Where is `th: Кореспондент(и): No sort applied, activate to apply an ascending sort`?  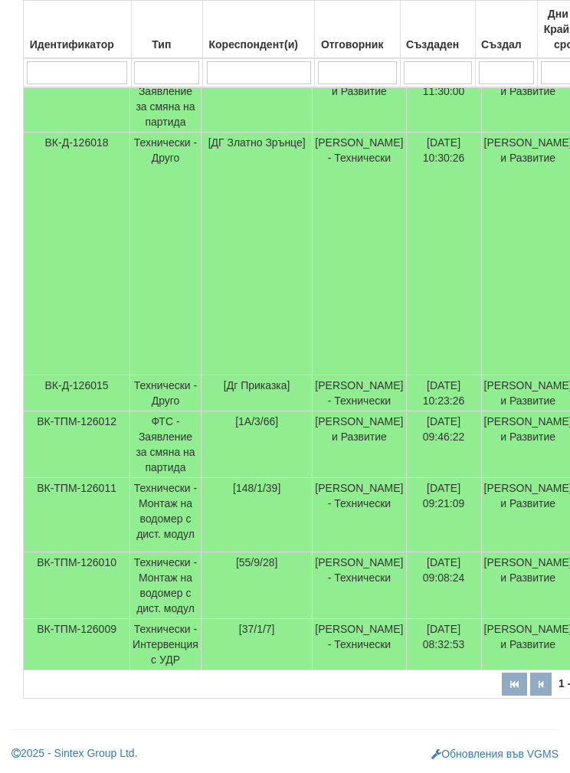
th: Кореспондент(и): No sort applied, activate to apply an ascending sort is located at coordinates (259, 30).